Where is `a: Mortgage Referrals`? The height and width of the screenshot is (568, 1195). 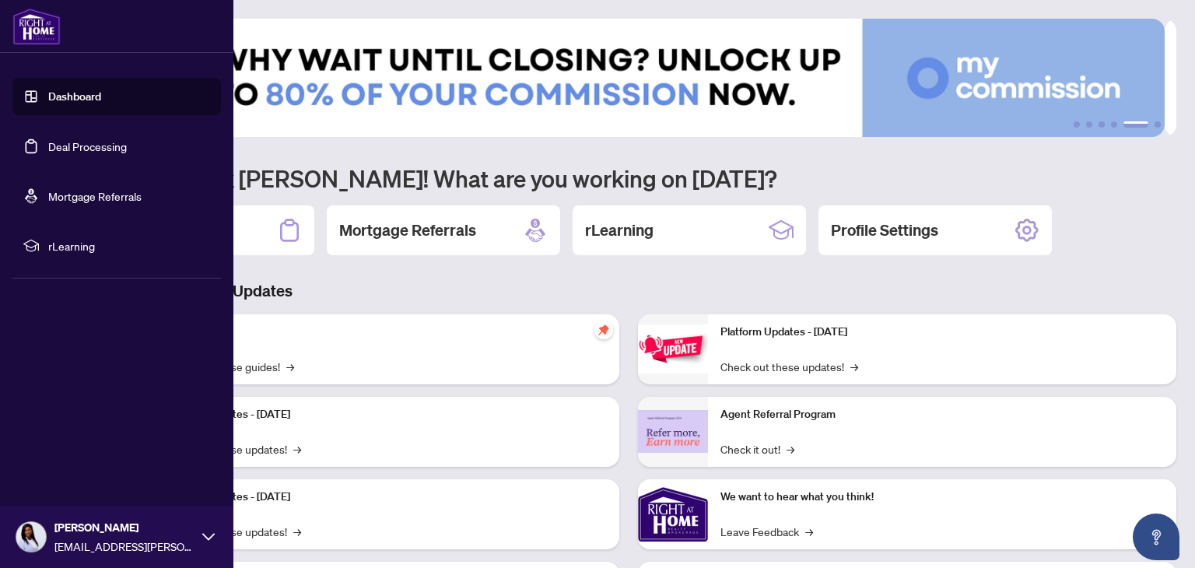
a: Mortgage Referrals is located at coordinates (95, 196).